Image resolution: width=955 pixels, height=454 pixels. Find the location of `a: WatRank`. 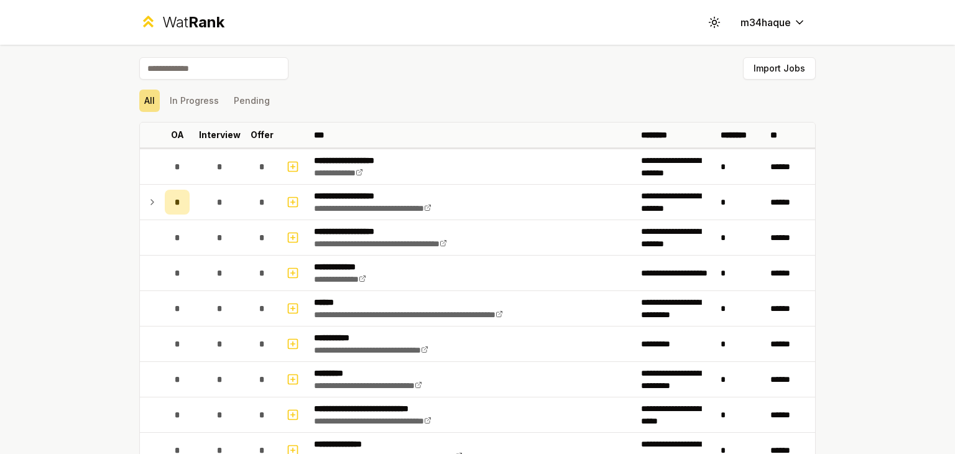

a: WatRank is located at coordinates (182, 22).